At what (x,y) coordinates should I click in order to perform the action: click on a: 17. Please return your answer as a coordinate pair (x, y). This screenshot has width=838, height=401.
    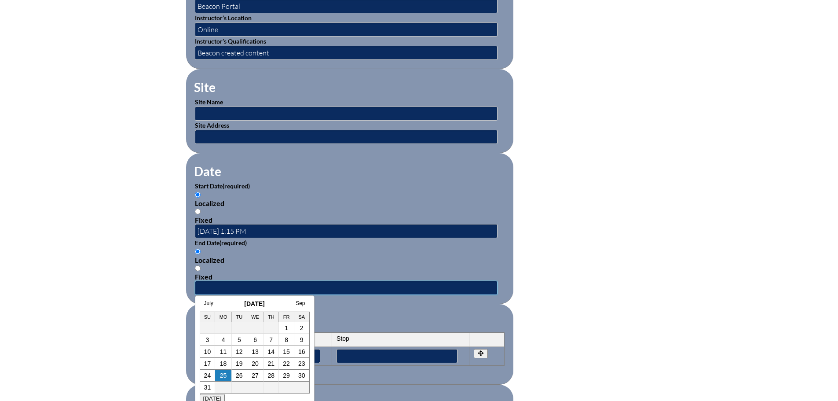
    Looking at the image, I should click on (208, 364).